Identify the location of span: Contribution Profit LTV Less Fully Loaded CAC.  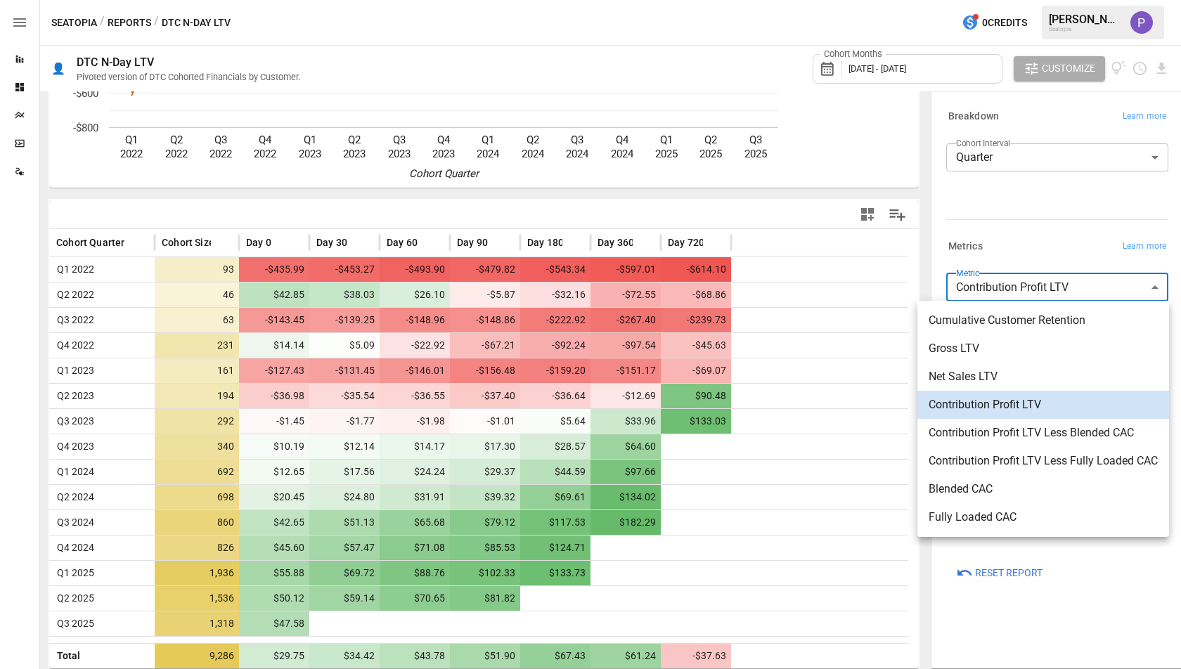
(1043, 461).